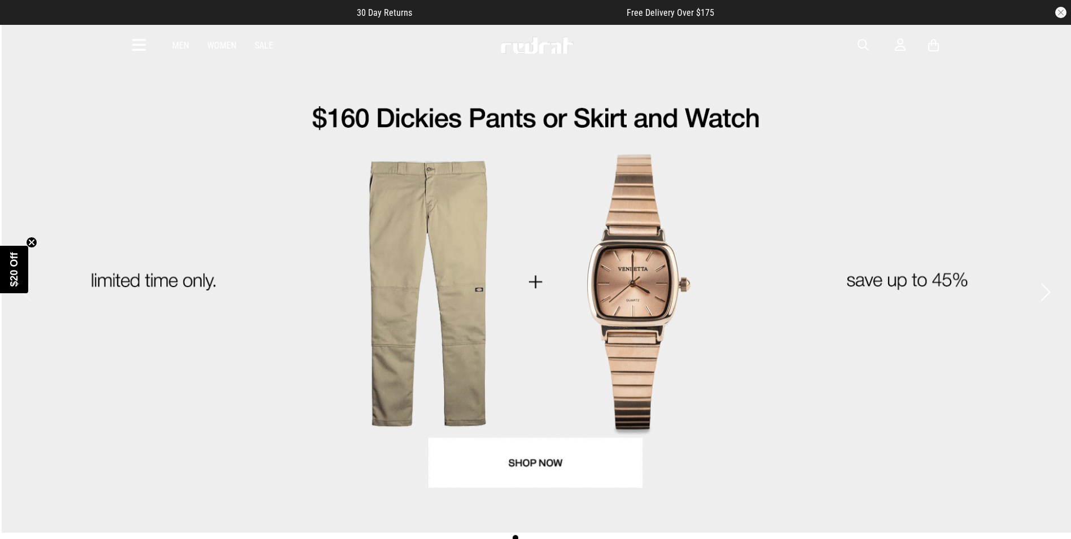  Describe the element at coordinates (32, 242) in the screenshot. I see `button: Close teaser` at that location.